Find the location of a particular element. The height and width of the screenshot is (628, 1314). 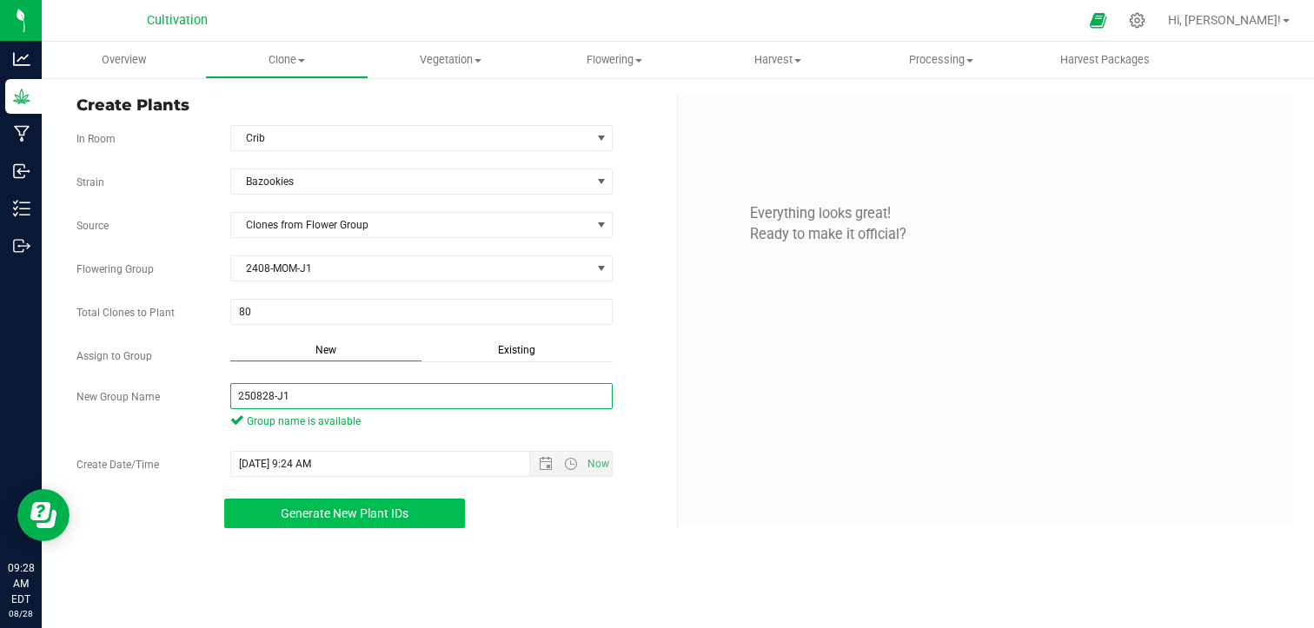

div: Manage settings is located at coordinates (1137, 20).